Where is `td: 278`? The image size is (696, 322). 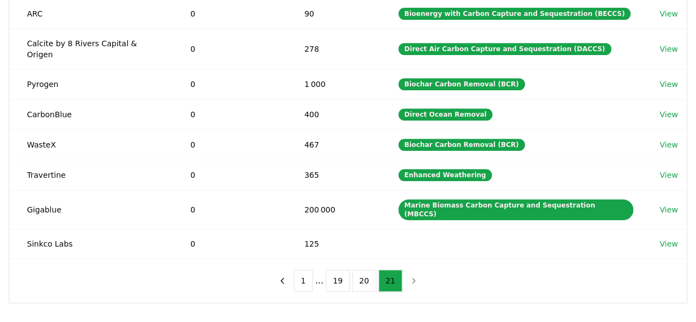 td: 278 is located at coordinates (333, 48).